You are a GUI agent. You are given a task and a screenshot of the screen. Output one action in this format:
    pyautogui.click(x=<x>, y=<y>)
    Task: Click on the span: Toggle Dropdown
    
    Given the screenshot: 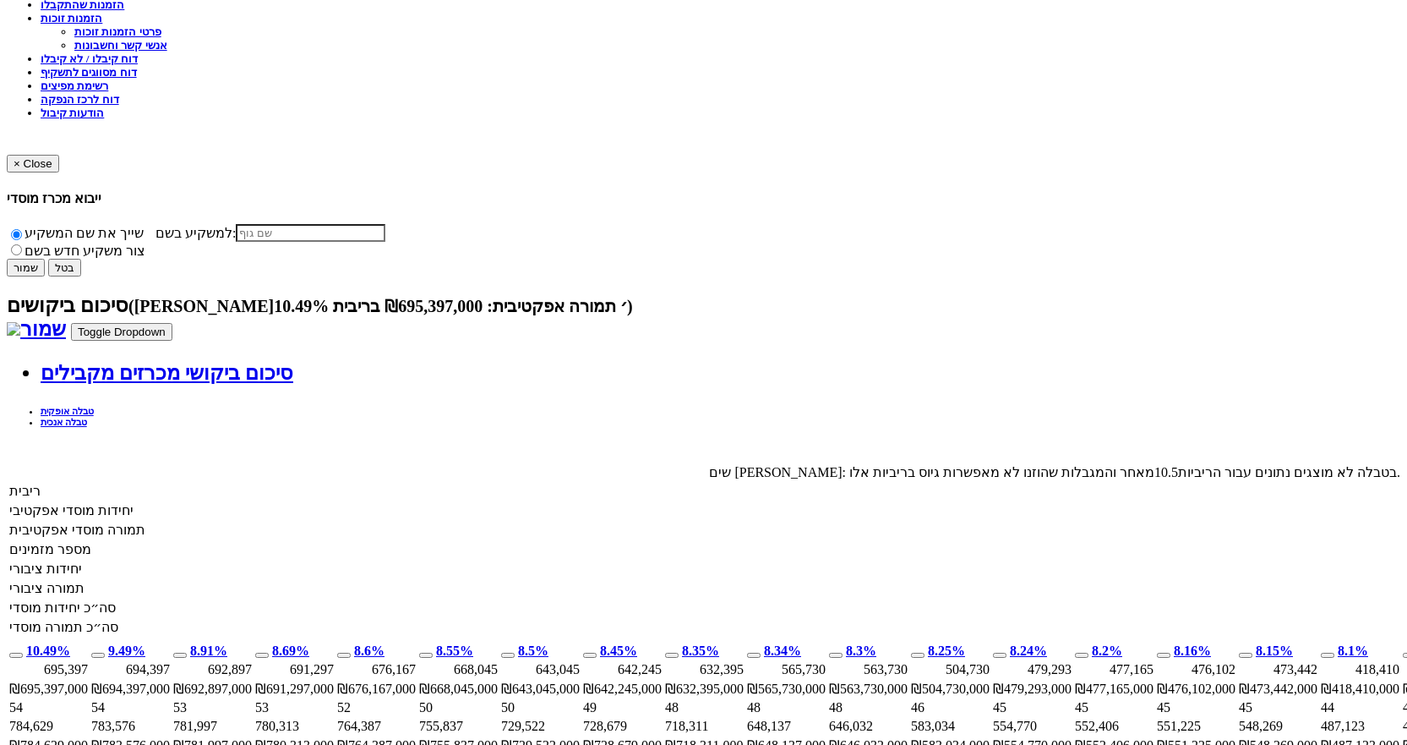 What is the action you would take?
    pyautogui.click(x=122, y=331)
    